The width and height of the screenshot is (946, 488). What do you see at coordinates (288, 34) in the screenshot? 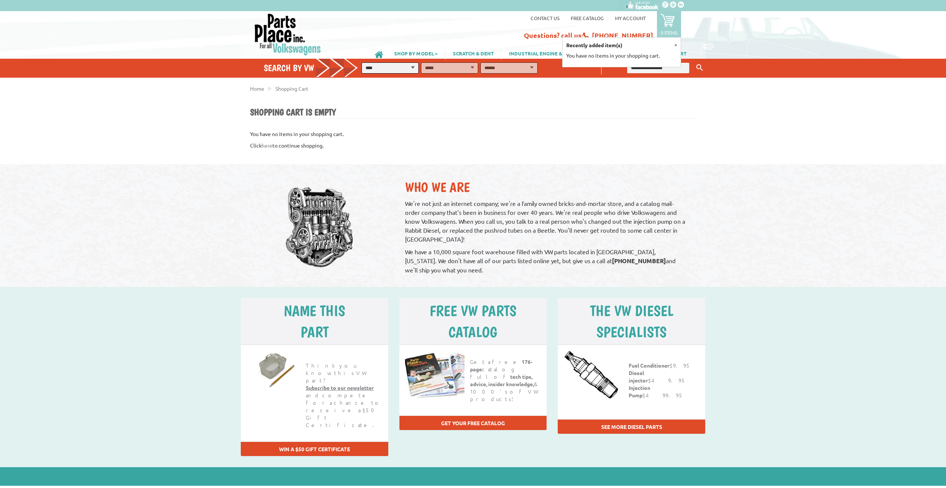
I see `img: Parts Place Inc!` at bounding box center [288, 34].